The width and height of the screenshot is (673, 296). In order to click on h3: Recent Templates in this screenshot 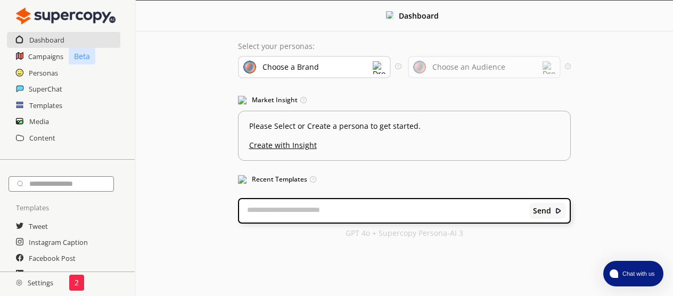, I will do `click(405, 179)`.